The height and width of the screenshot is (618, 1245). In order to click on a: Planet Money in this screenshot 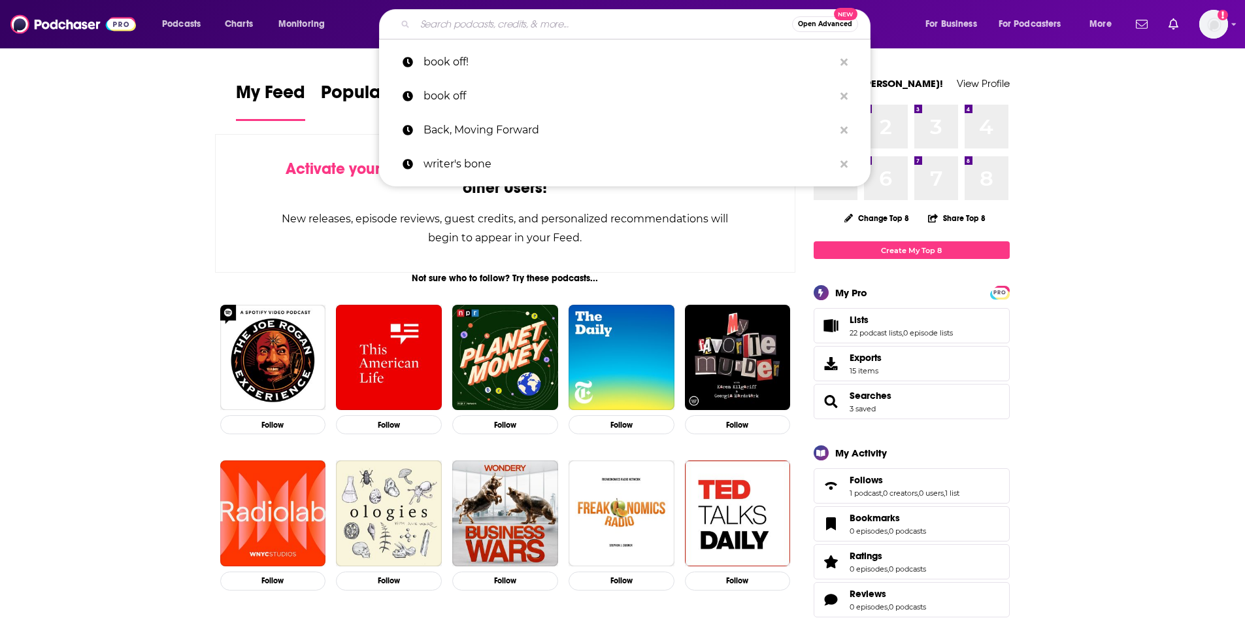, I will do `click(505, 357)`.